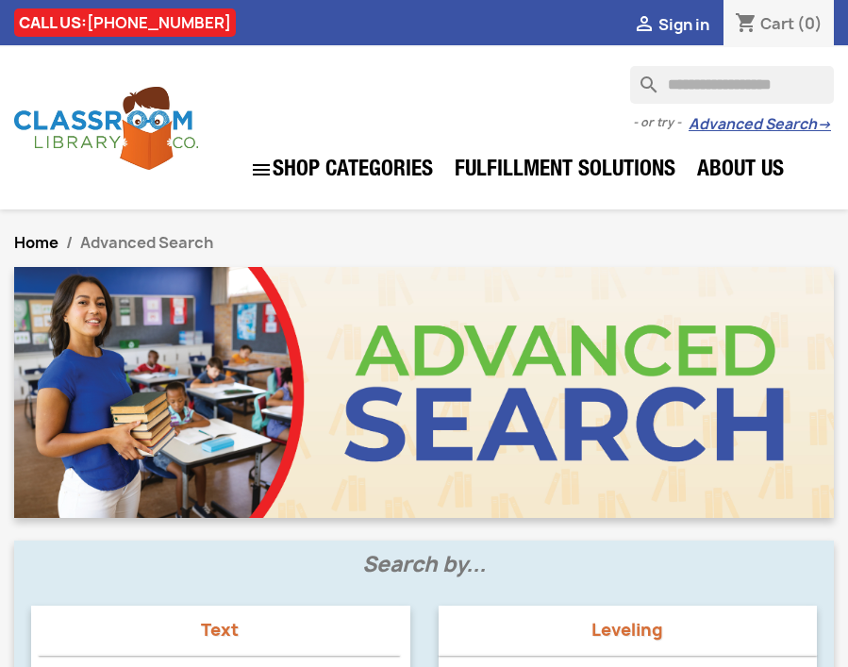  I want to click on i: search, so click(641, 77).